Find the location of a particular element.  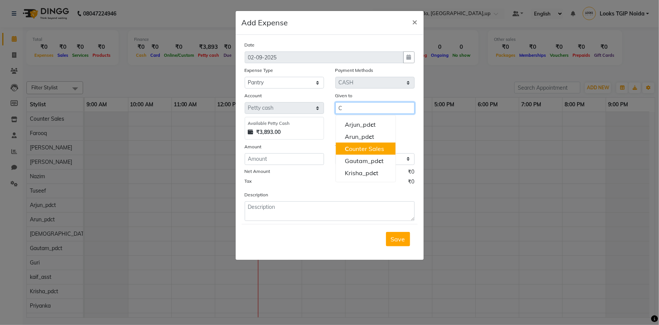

label: Expense Type is located at coordinates (259, 70).